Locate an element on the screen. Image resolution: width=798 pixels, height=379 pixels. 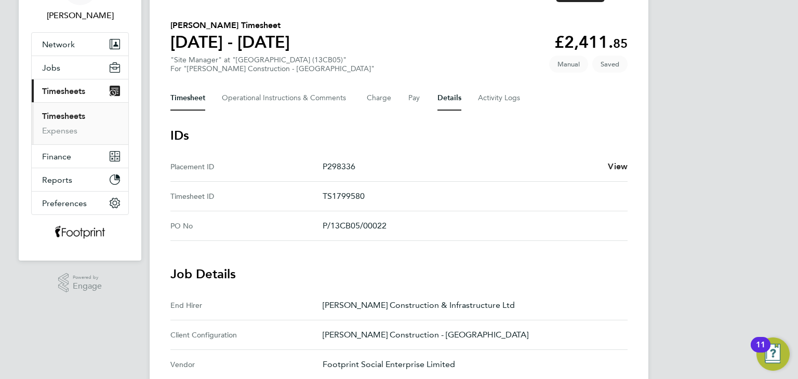
p: TS1799580 is located at coordinates (471, 196).